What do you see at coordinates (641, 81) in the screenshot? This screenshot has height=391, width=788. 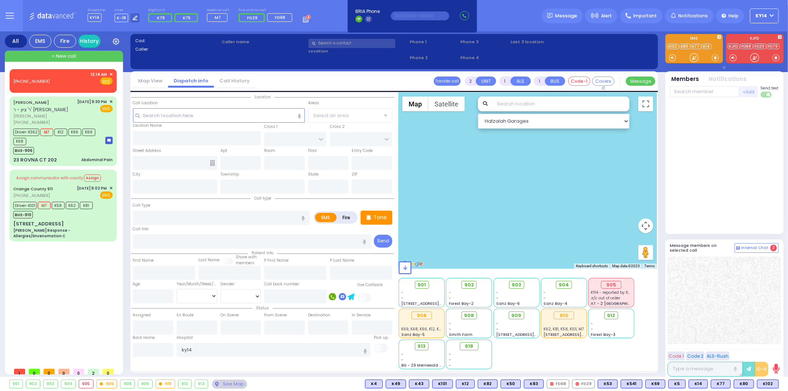 I see `button: Message` at bounding box center [641, 81].